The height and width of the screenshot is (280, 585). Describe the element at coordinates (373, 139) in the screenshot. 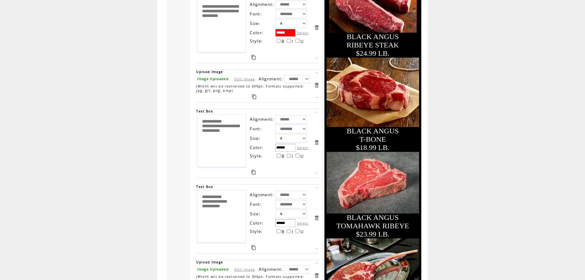

I see `font: BLACK ANGUS T-BONE $18.99 LB.` at that location.